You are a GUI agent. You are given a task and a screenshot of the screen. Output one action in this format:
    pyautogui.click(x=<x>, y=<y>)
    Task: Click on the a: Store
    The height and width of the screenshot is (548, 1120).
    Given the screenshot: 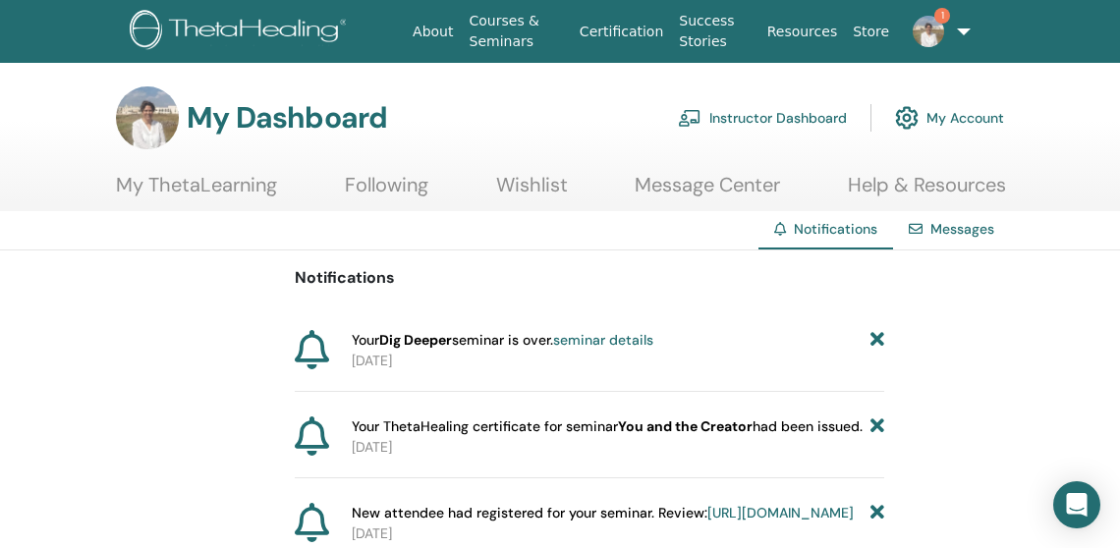 What is the action you would take?
    pyautogui.click(x=870, y=31)
    